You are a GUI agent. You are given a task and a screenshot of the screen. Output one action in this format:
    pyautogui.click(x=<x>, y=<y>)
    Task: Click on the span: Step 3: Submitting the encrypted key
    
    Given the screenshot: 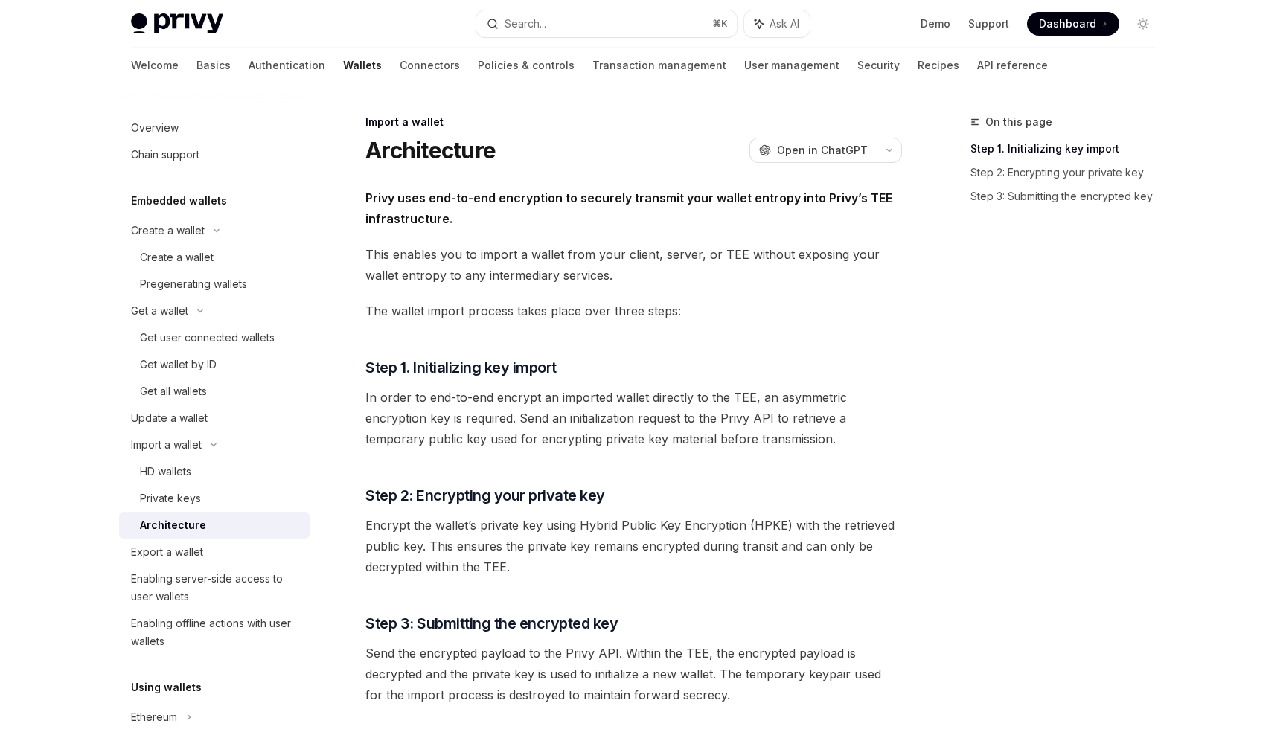 What is the action you would take?
    pyautogui.click(x=491, y=624)
    